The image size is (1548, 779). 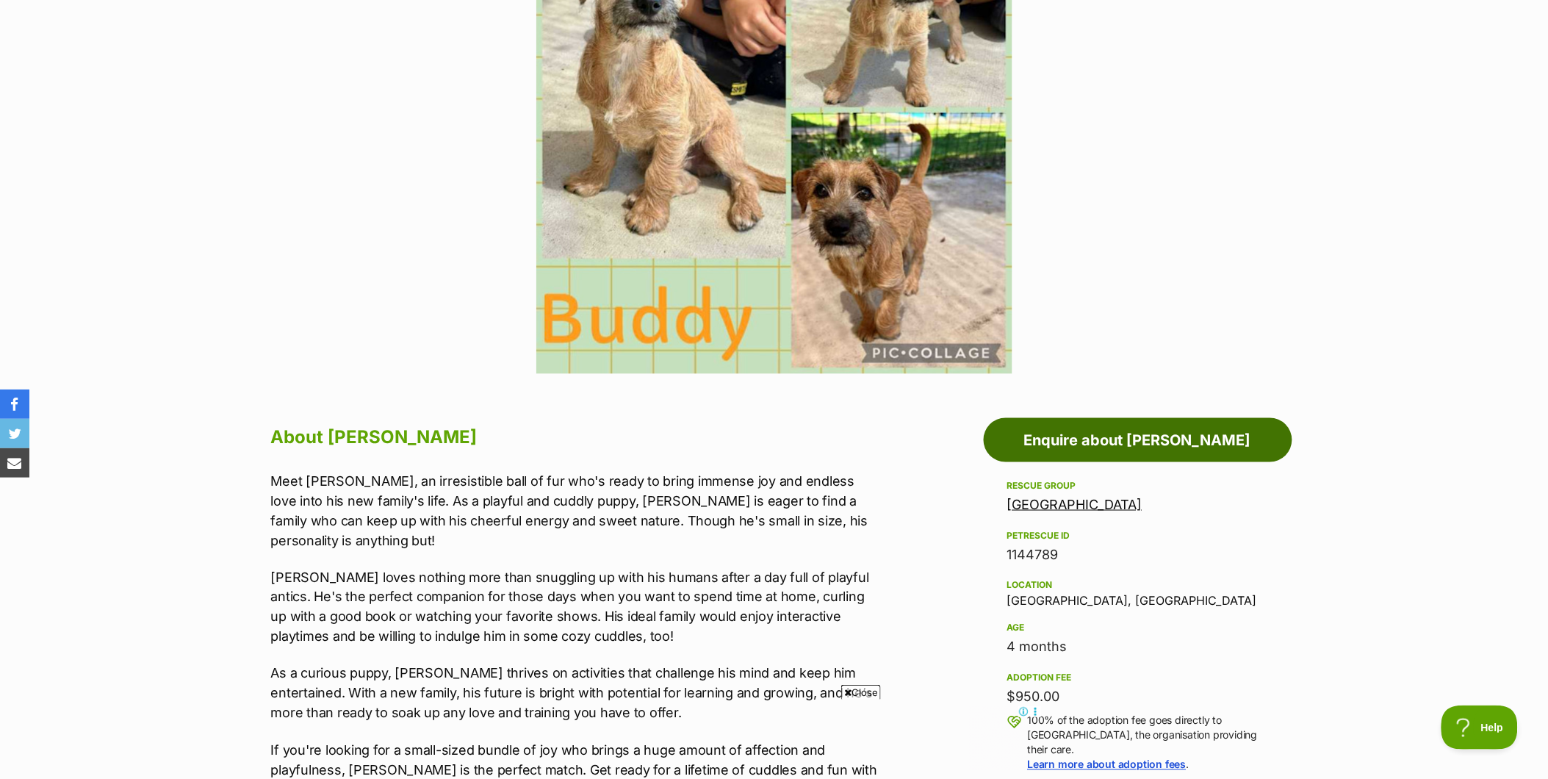 I want to click on div: Adoption fee, so click(x=1138, y=678).